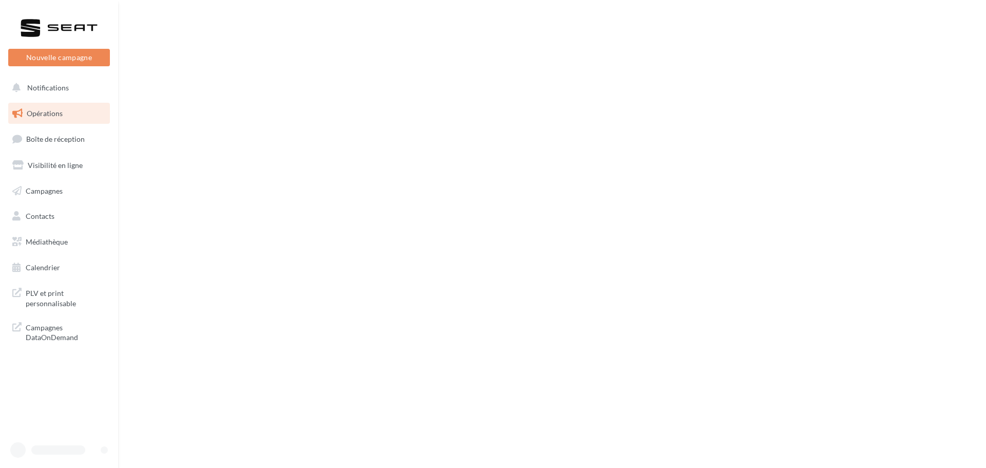  Describe the element at coordinates (59, 268) in the screenshot. I see `a: Calendrier` at that location.